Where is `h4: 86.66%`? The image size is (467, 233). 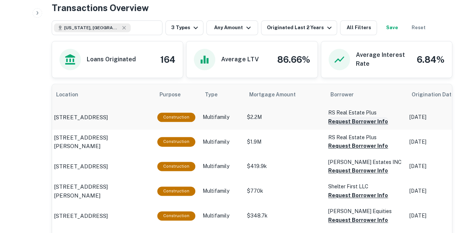
h4: 86.66% is located at coordinates (294, 59).